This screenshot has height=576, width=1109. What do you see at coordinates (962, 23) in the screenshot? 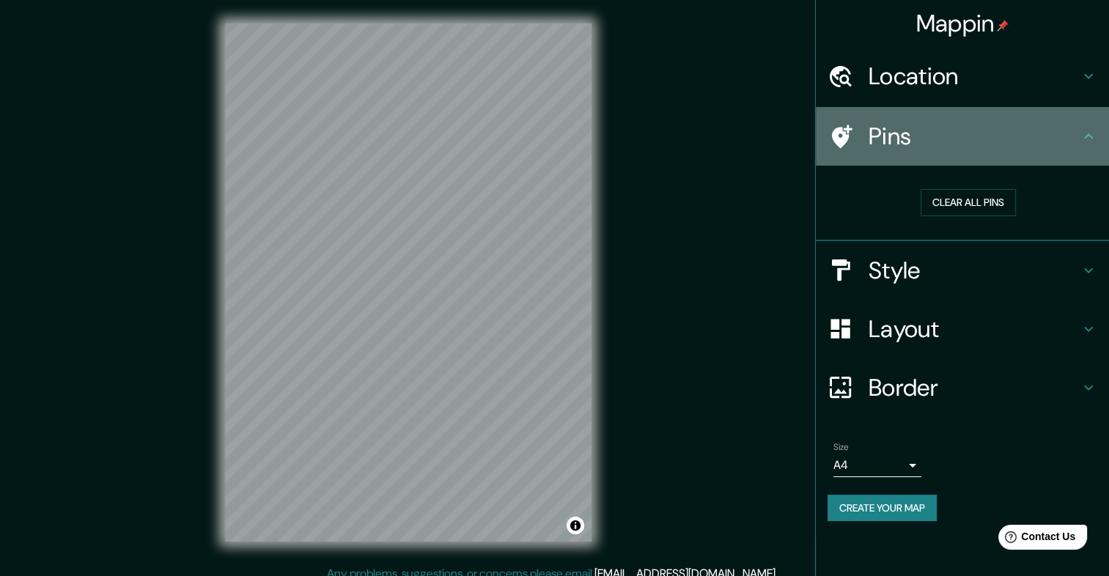
I see `h4: Mappin` at bounding box center [962, 23].